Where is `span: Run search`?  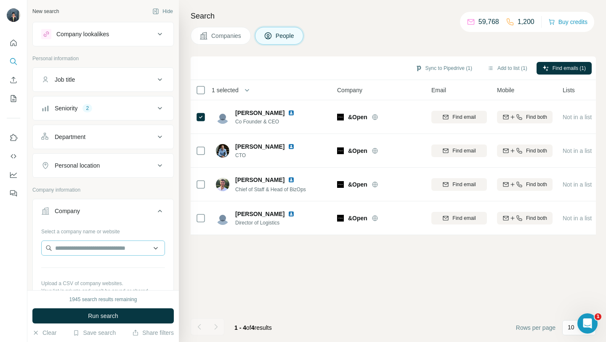
span: Run search is located at coordinates (103, 315).